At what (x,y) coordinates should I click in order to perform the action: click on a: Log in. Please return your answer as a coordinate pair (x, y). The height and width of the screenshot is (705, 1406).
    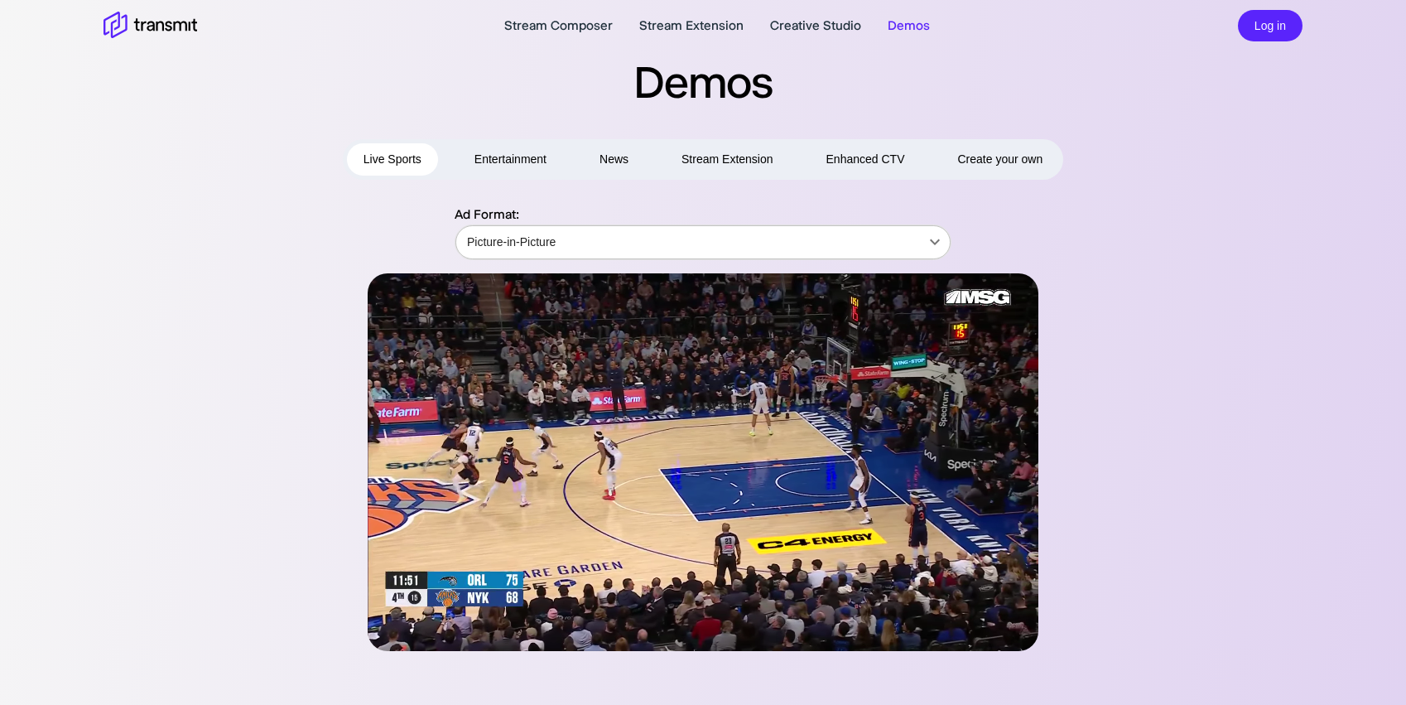
    Looking at the image, I should click on (1270, 24).